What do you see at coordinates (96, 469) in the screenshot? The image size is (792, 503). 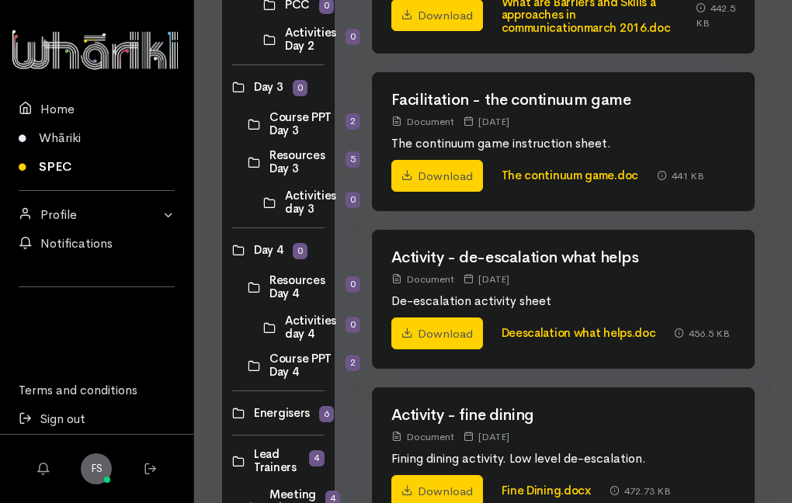 I see `span: FS` at bounding box center [96, 469].